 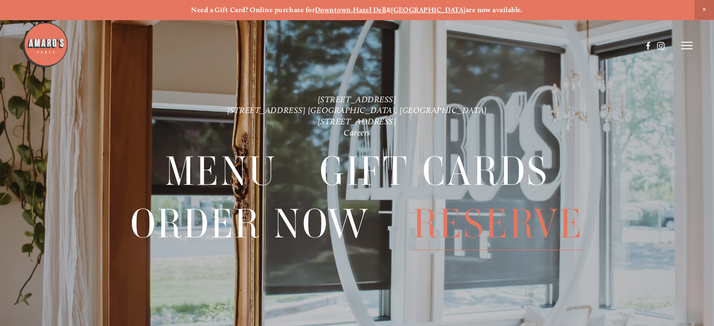 I want to click on span: Gift Cards, so click(x=434, y=171).